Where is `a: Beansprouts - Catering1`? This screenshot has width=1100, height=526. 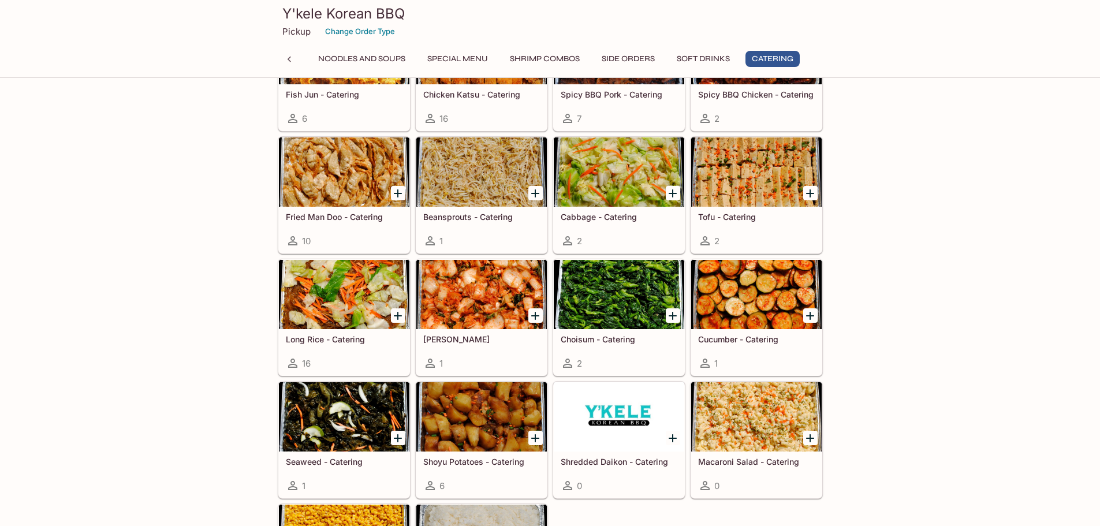
a: Beansprouts - Catering1 is located at coordinates (481, 195).